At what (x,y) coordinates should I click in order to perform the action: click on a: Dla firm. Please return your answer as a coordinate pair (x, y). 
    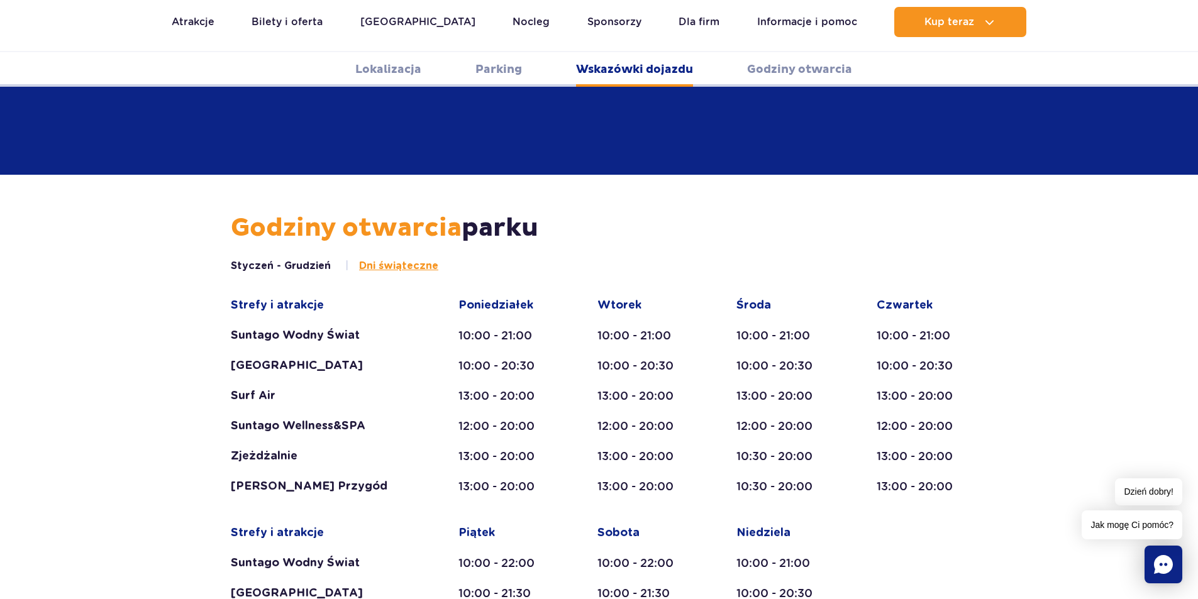
    Looking at the image, I should click on (698, 22).